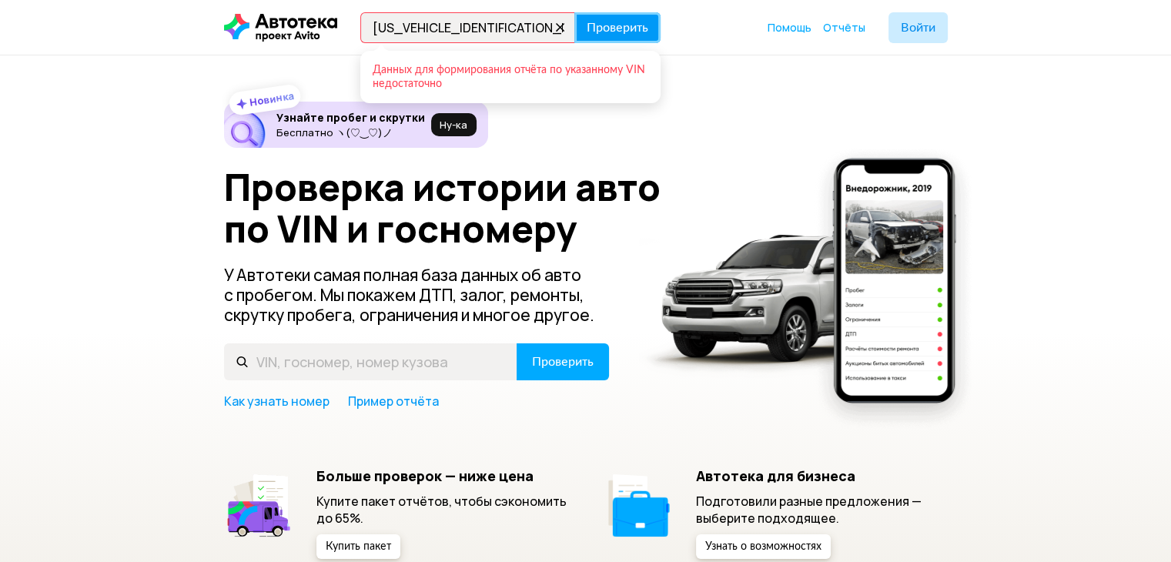 This screenshot has height=562, width=1171. I want to click on a: Отчёты, so click(844, 28).